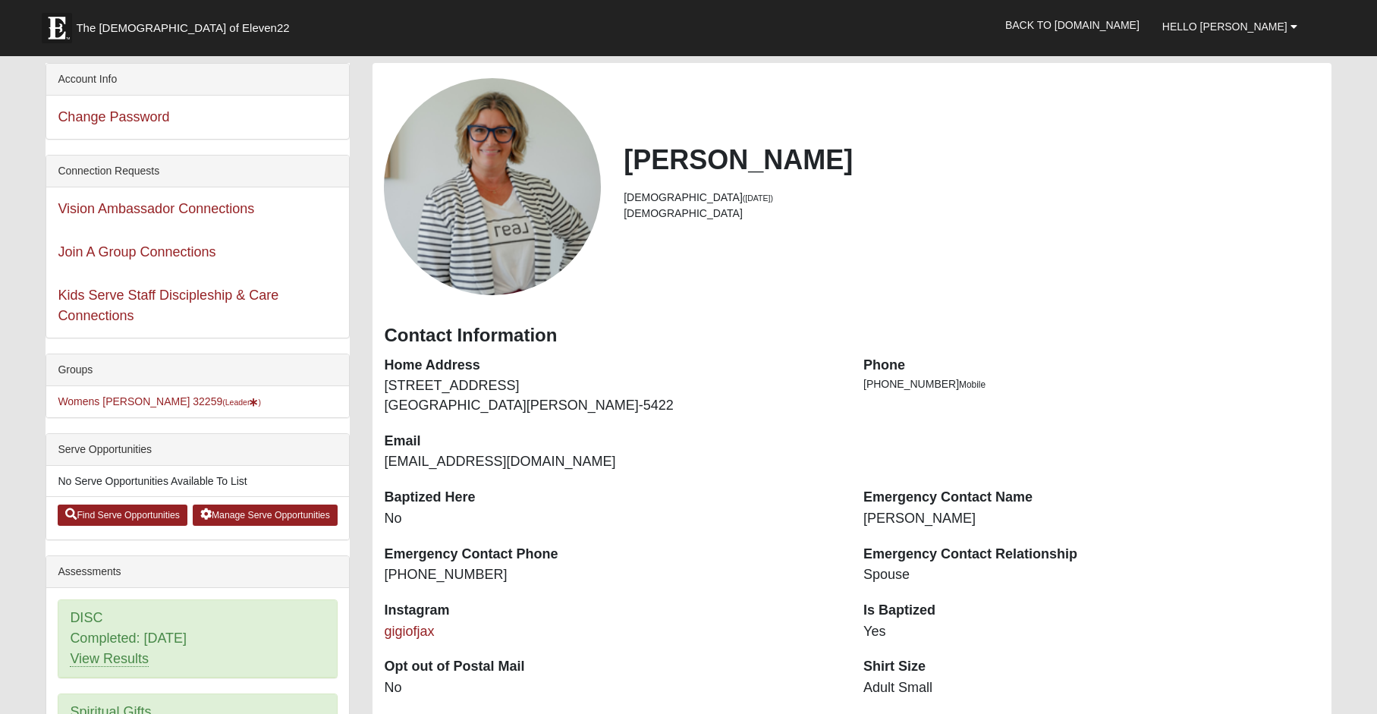 The width and height of the screenshot is (1377, 714). I want to click on small: (Leader ), so click(241, 402).